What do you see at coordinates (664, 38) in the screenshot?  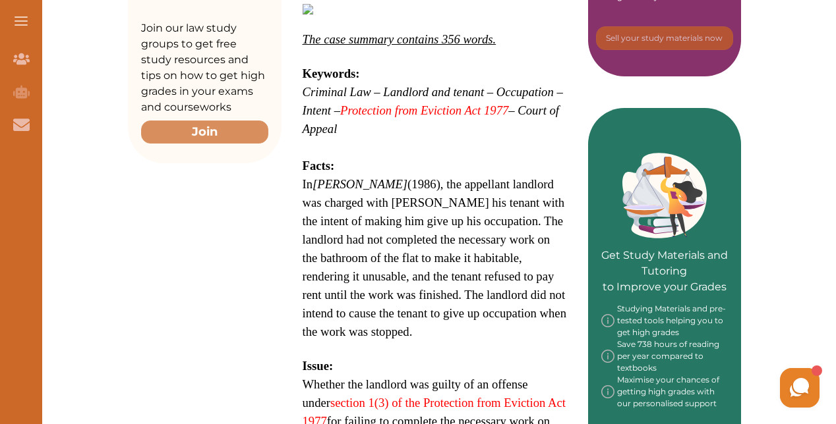 I see `p: Sell your study materials now` at bounding box center [664, 38].